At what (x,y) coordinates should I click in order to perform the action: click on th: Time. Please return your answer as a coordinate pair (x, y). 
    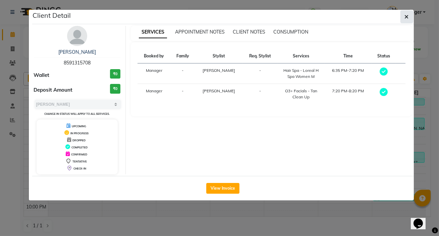
    Looking at the image, I should click on (348, 56).